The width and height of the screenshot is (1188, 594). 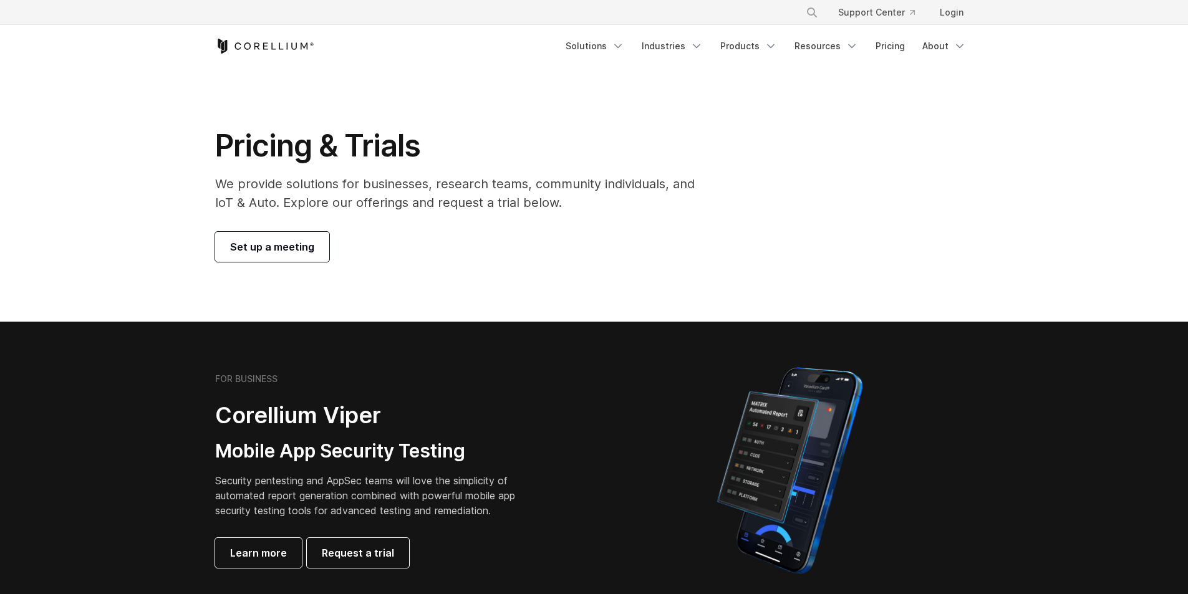 I want to click on a: Support Center, so click(x=876, y=12).